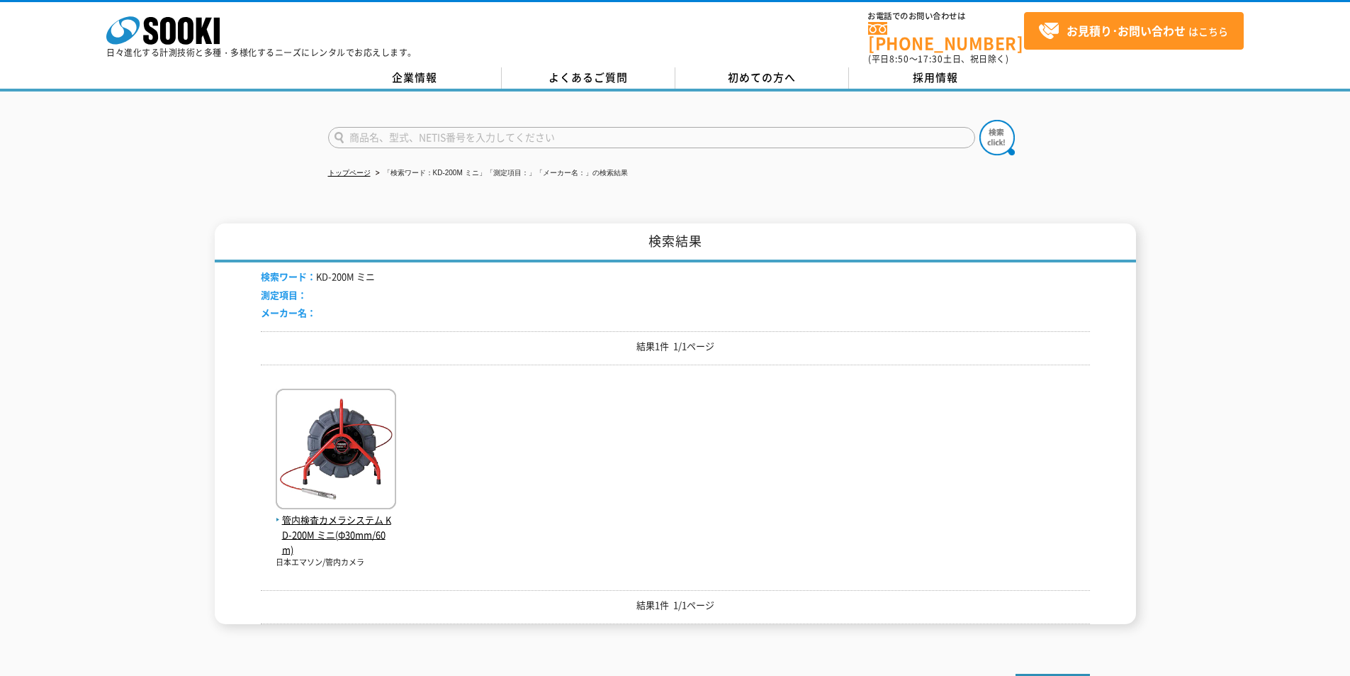 This screenshot has height=676, width=1350. What do you see at coordinates (336, 535) in the screenshot?
I see `span: 管内検査カメラシステム KD-200M ミニ(Φ30mm/60m)` at bounding box center [336, 535].